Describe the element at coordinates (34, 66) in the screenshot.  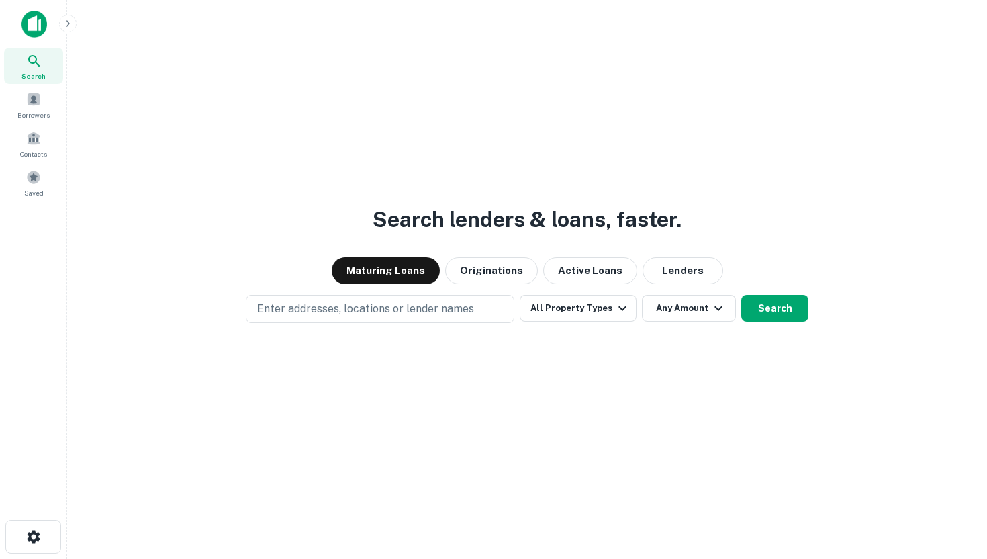
I see `a: Search` at that location.